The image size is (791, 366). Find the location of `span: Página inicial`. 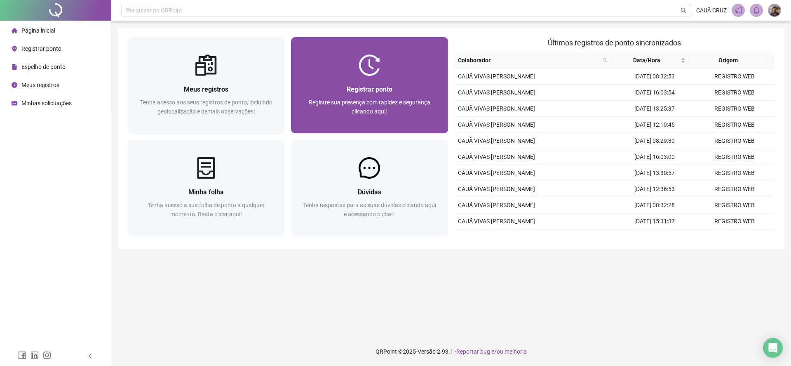

span: Página inicial is located at coordinates (38, 31).